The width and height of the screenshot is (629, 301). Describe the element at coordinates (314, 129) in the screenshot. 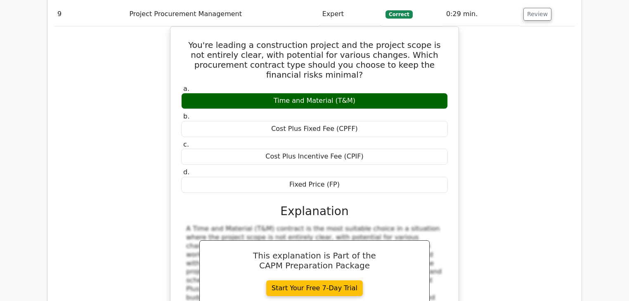

I see `div: Cost Plus Fixed Fee (CPFF)` at that location.